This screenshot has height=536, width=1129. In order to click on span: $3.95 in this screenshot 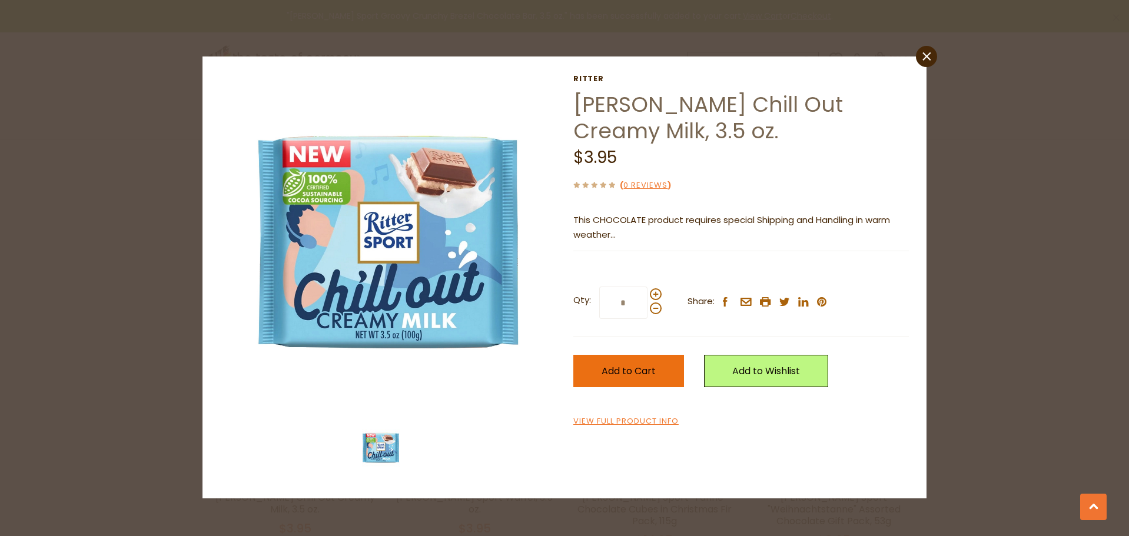, I will do `click(595, 157)`.